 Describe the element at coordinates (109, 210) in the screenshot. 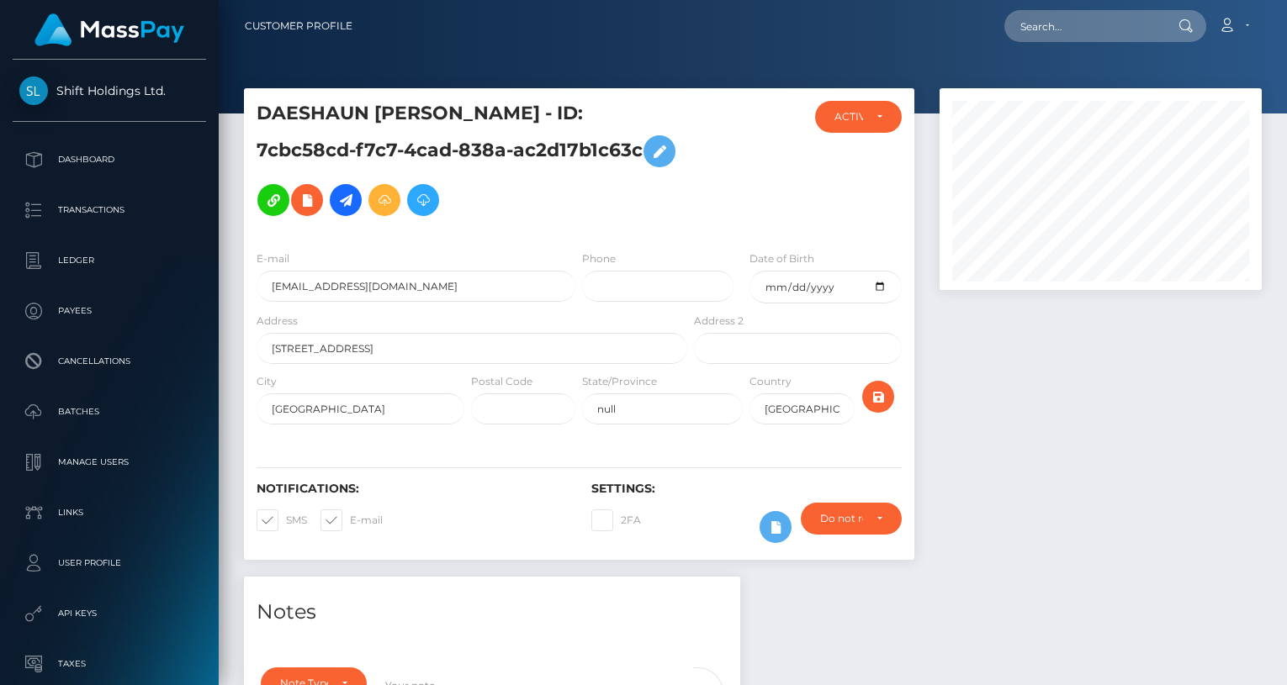

I see `p: Transactions` at that location.